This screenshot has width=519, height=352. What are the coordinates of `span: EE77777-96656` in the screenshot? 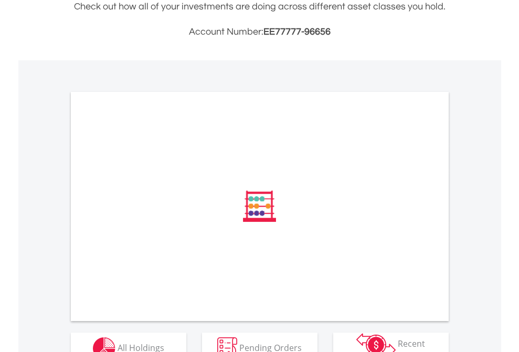 It's located at (297, 31).